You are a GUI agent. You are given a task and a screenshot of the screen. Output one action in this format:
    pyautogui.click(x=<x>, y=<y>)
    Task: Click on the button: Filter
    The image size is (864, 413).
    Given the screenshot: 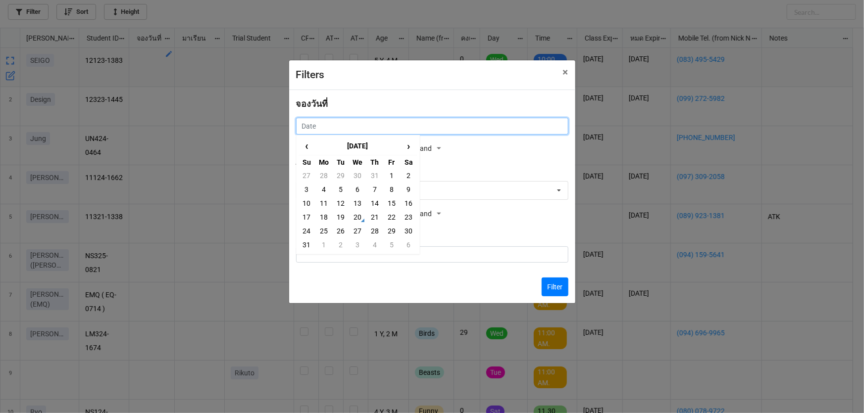 What is the action you would take?
    pyautogui.click(x=555, y=287)
    